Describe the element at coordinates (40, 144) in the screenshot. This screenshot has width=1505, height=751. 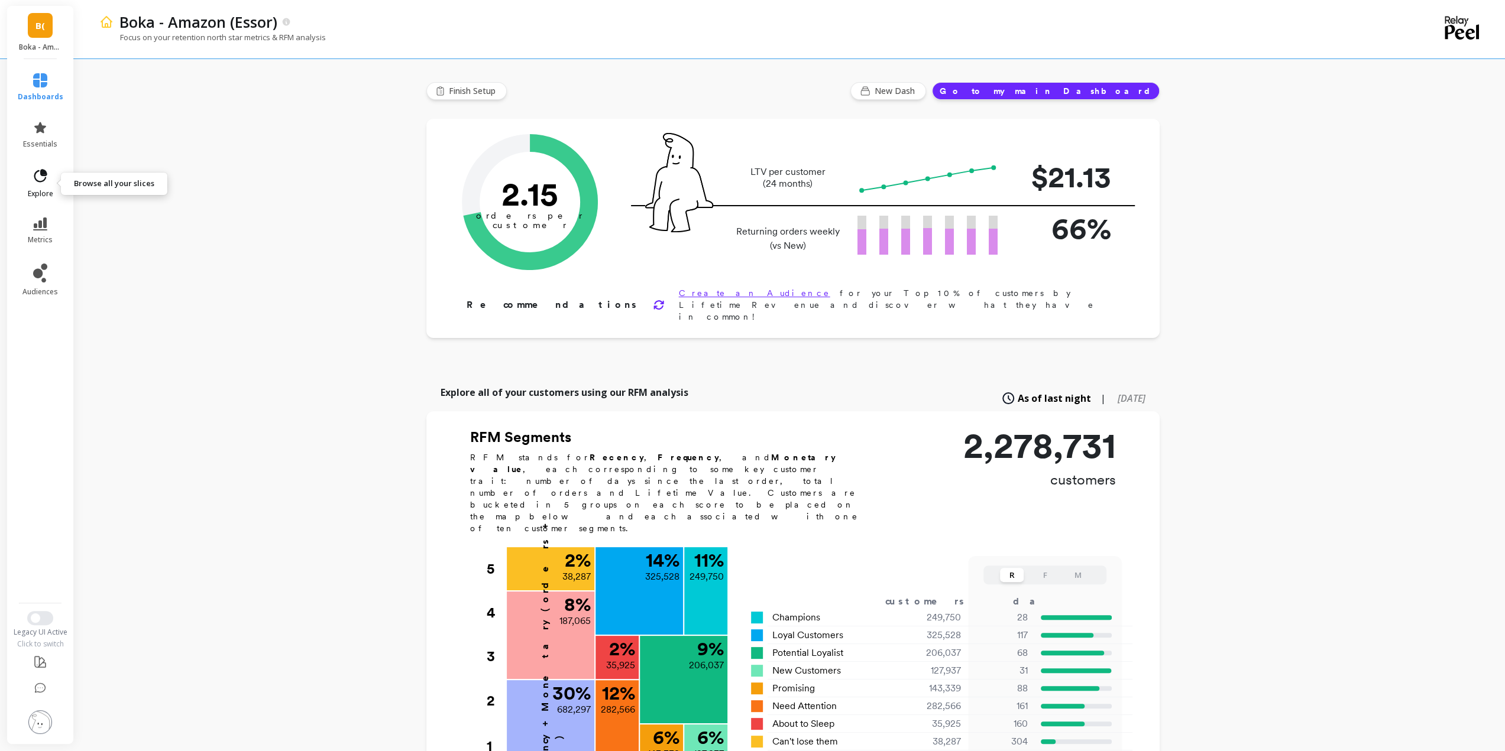
I see `span: essentials` at that location.